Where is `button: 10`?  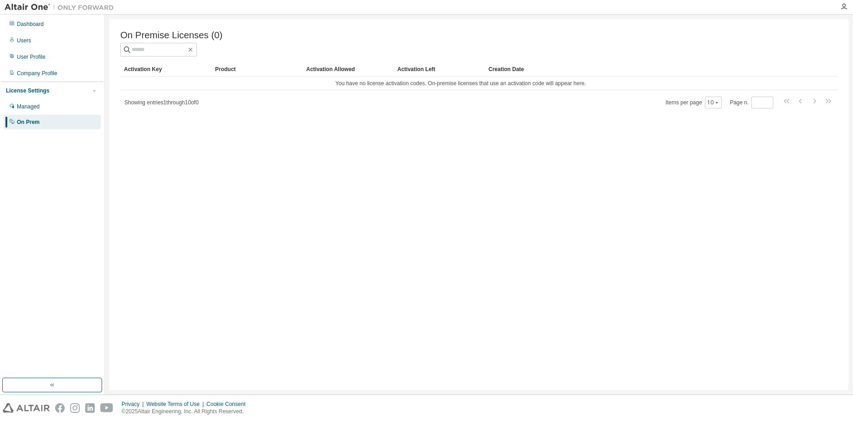 button: 10 is located at coordinates (713, 103).